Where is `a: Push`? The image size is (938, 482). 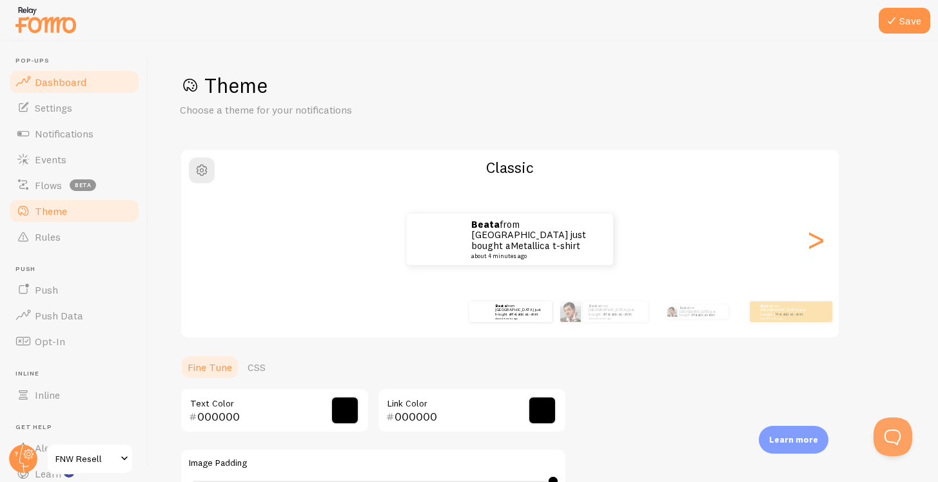 a: Push is located at coordinates (74, 290).